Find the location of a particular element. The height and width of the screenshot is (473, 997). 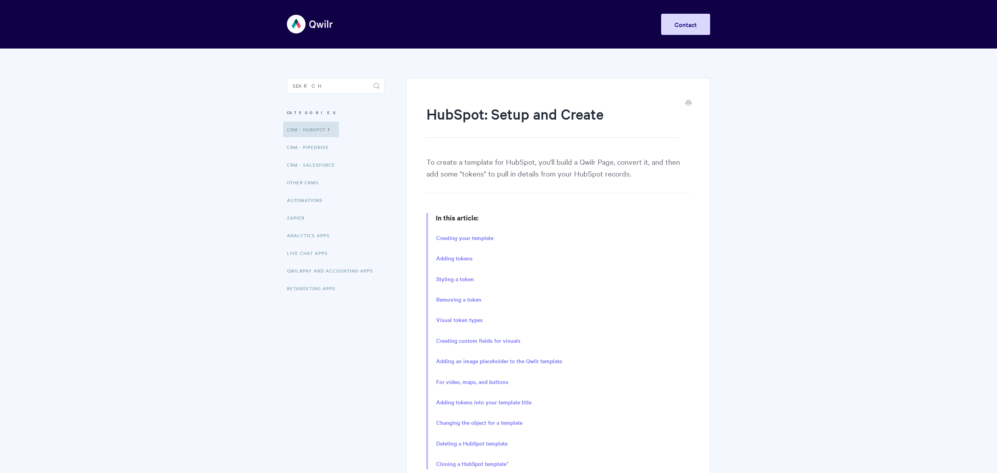

a: Creating custom fields for visuals is located at coordinates (478, 341).